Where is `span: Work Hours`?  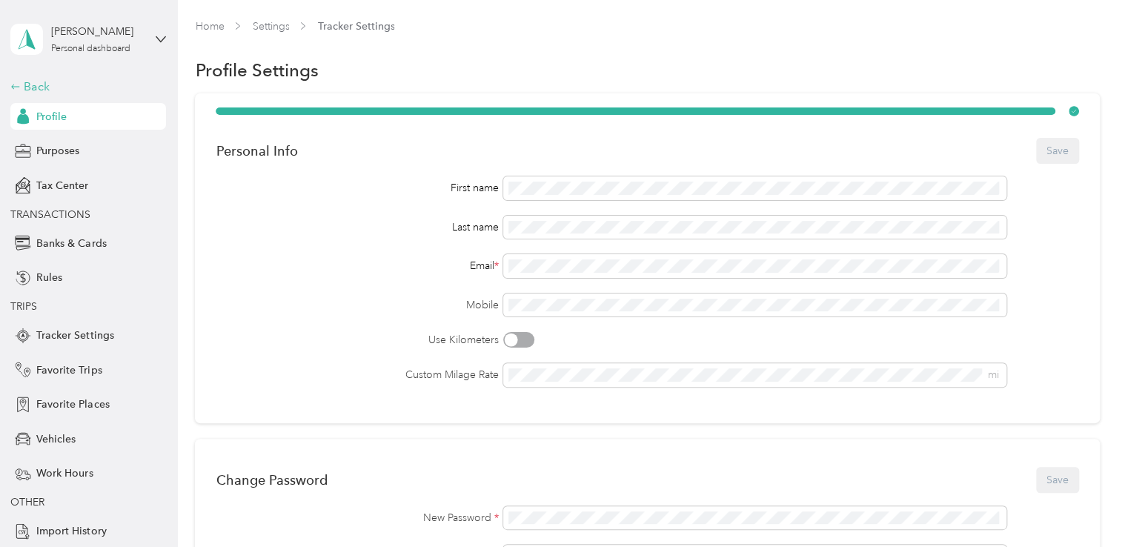 span: Work Hours is located at coordinates (65, 473).